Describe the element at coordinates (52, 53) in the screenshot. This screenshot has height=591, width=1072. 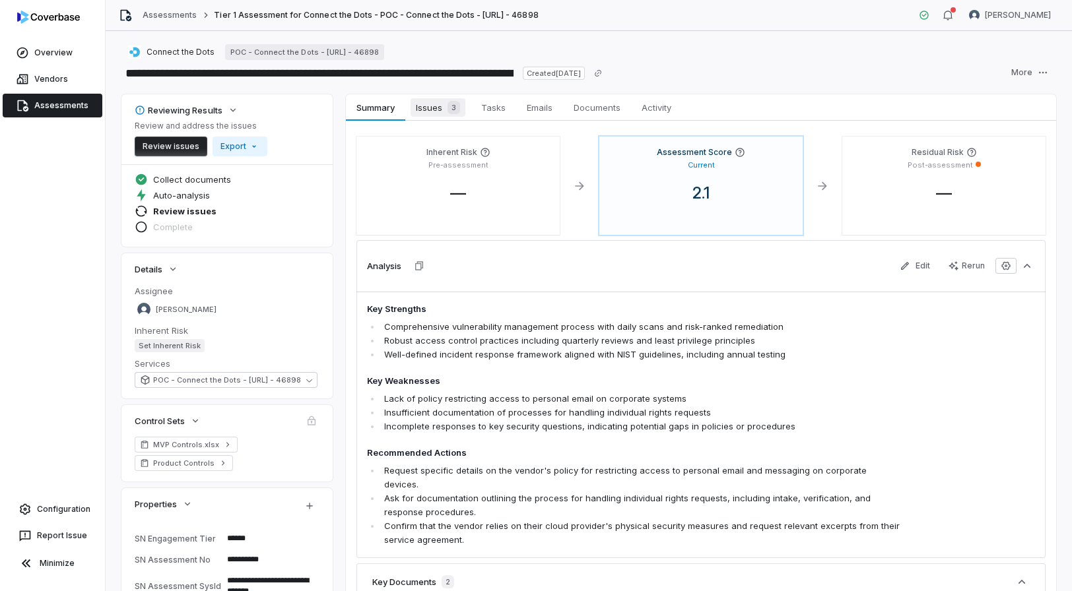
I see `a: Overview` at that location.